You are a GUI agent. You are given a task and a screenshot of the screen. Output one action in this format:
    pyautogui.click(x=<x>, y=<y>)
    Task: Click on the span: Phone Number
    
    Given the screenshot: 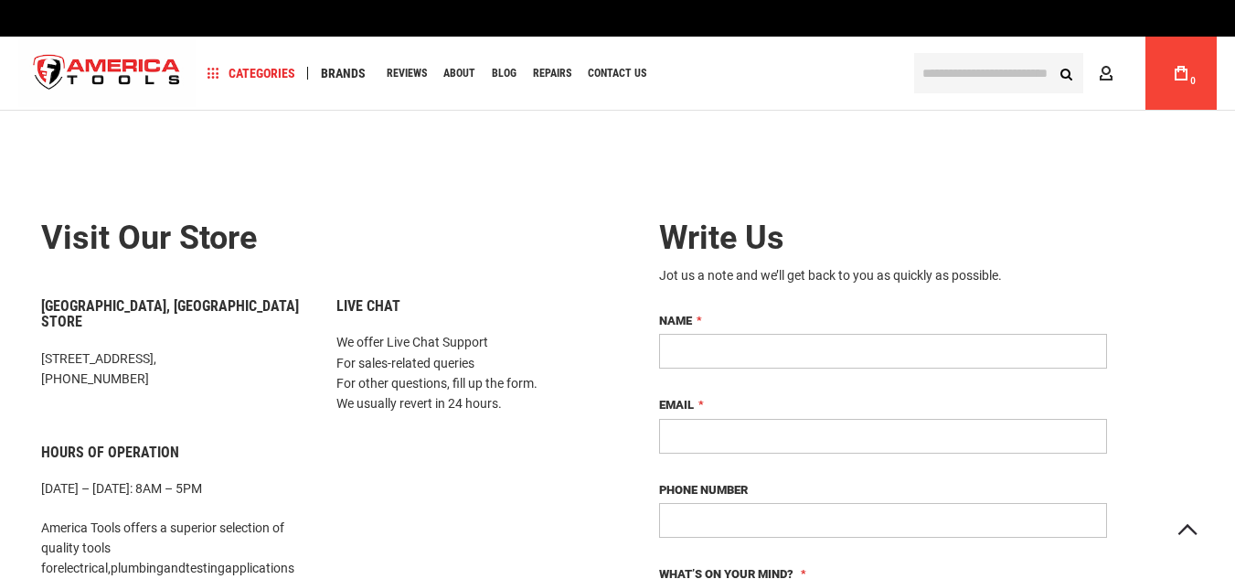 What is the action you would take?
    pyautogui.click(x=703, y=489)
    